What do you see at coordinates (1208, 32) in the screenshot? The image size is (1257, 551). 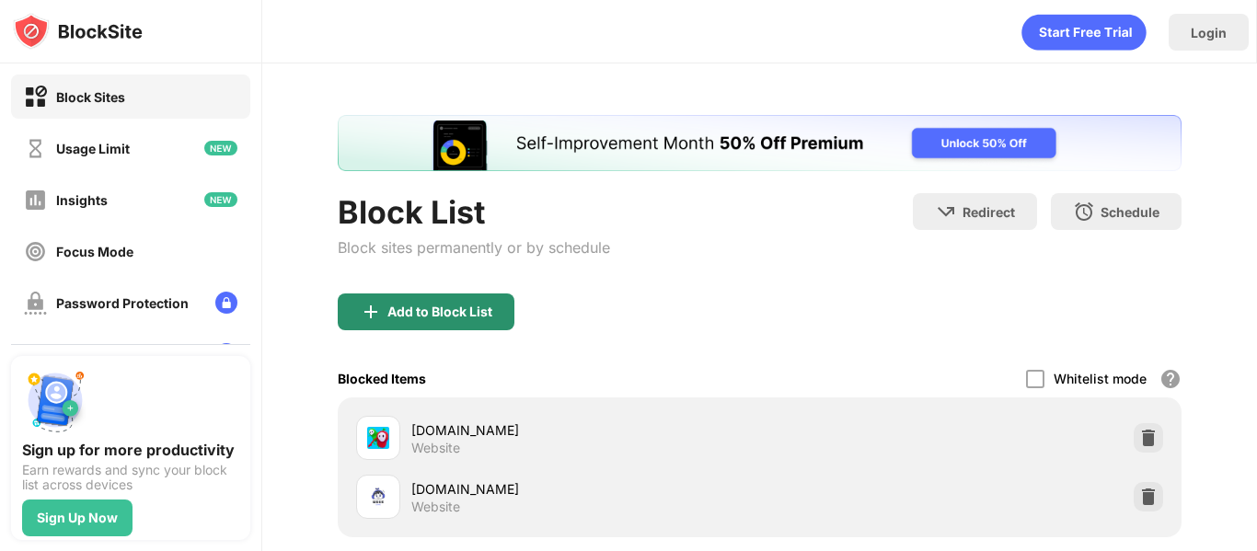 I see `div: Login` at bounding box center [1208, 32].